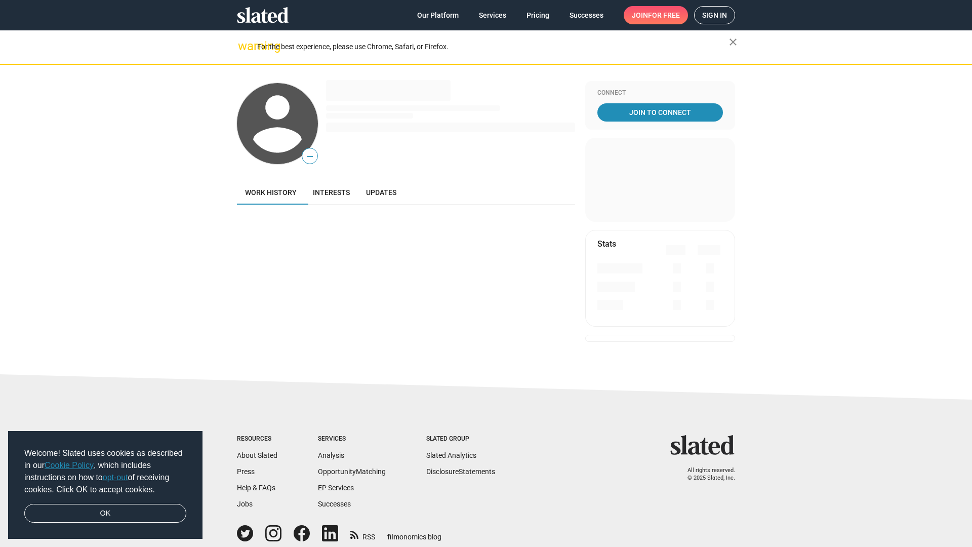 This screenshot has height=547, width=972. I want to click on a: Pricing, so click(538, 15).